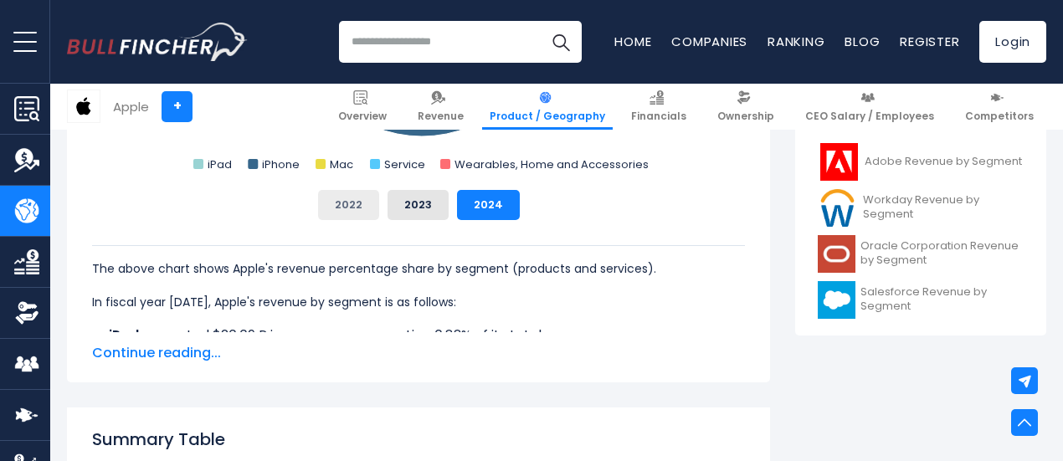 This screenshot has height=461, width=1063. Describe the element at coordinates (838, 208) in the screenshot. I see `img: WDAY logo` at that location.